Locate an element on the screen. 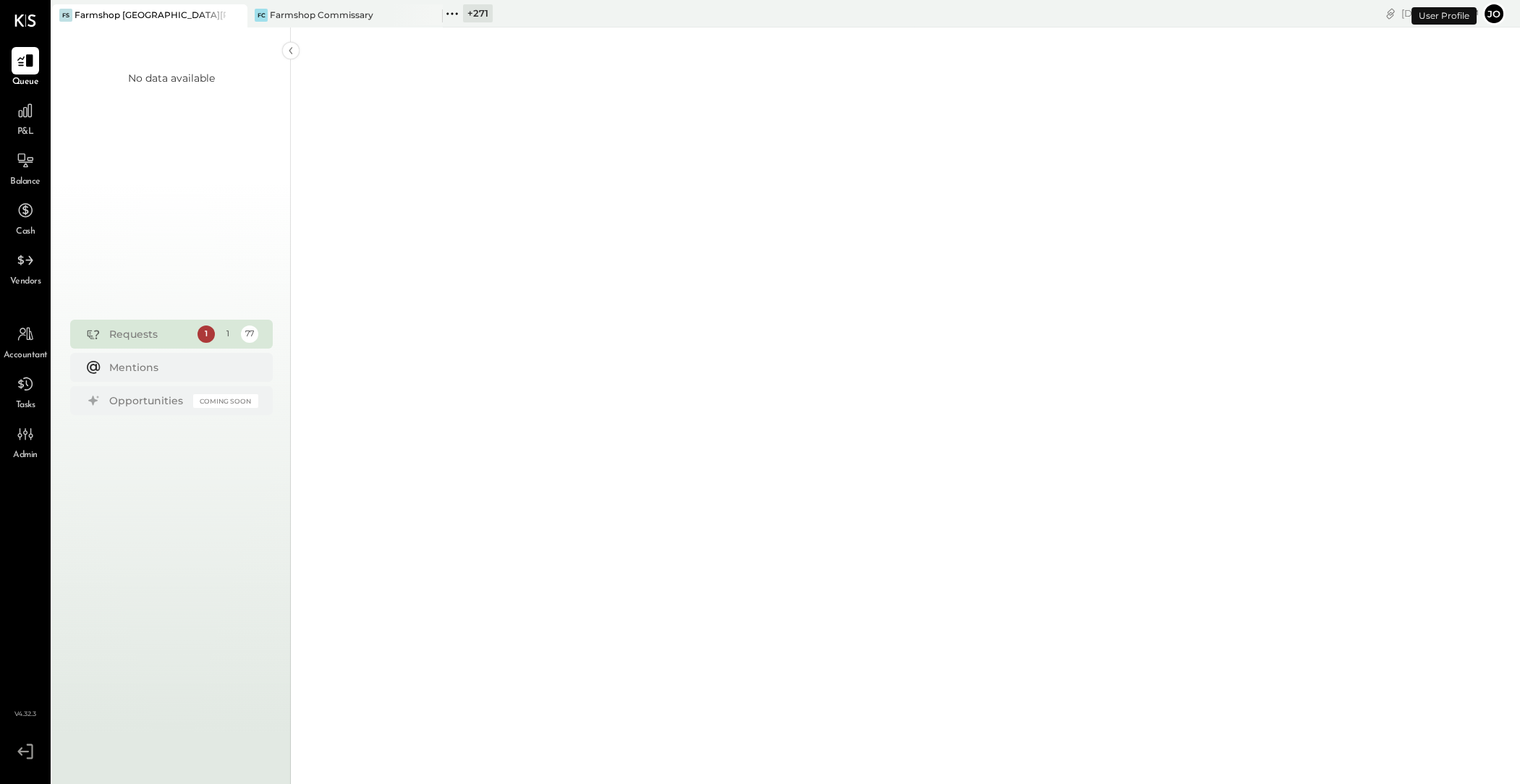 The height and width of the screenshot is (784, 1520). a: Cash is located at coordinates (25, 217).